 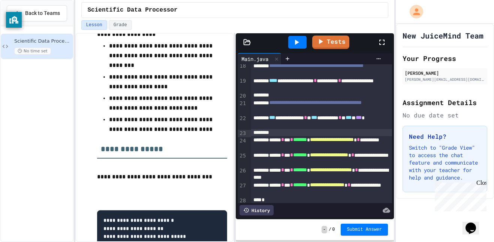 I want to click on div: 18, so click(x=242, y=70).